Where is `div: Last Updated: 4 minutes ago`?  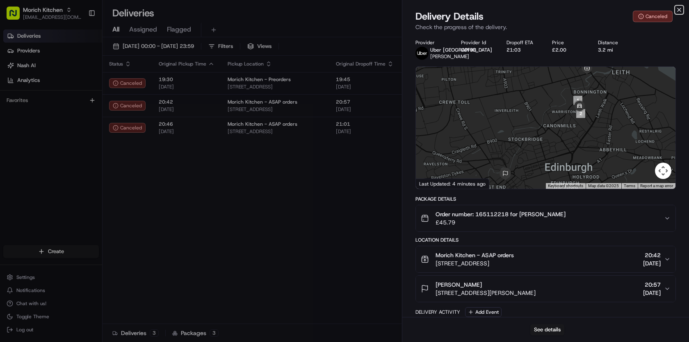 div: Last Updated: 4 minutes ago is located at coordinates (452, 184).